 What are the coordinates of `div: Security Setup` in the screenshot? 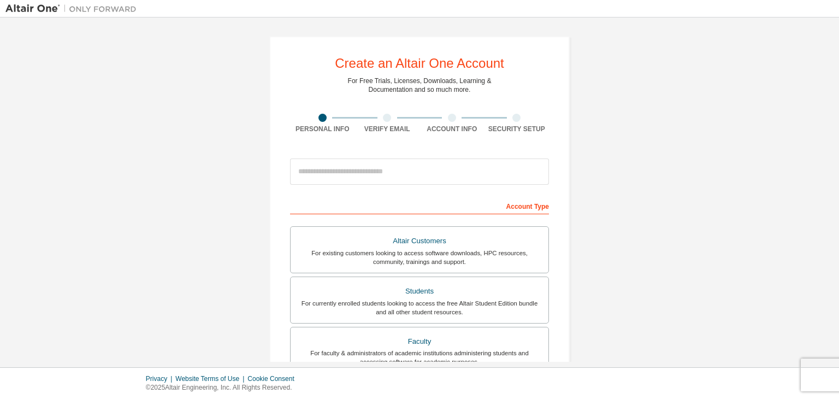 It's located at (517, 129).